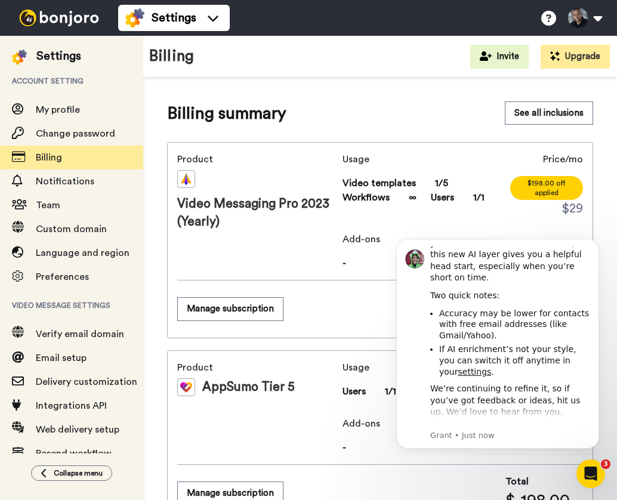 The width and height of the screenshot is (617, 500). Describe the element at coordinates (174, 18) in the screenshot. I see `span: Settings` at that location.